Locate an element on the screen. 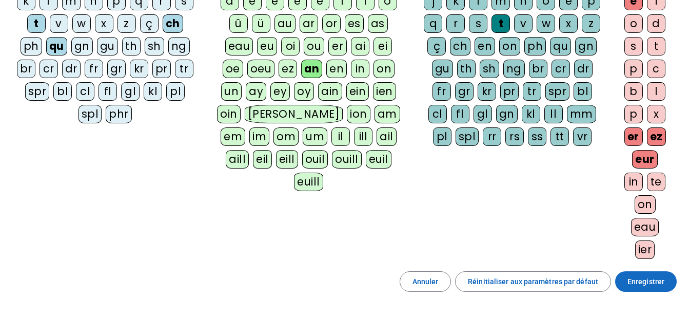  div: es is located at coordinates (354, 24).